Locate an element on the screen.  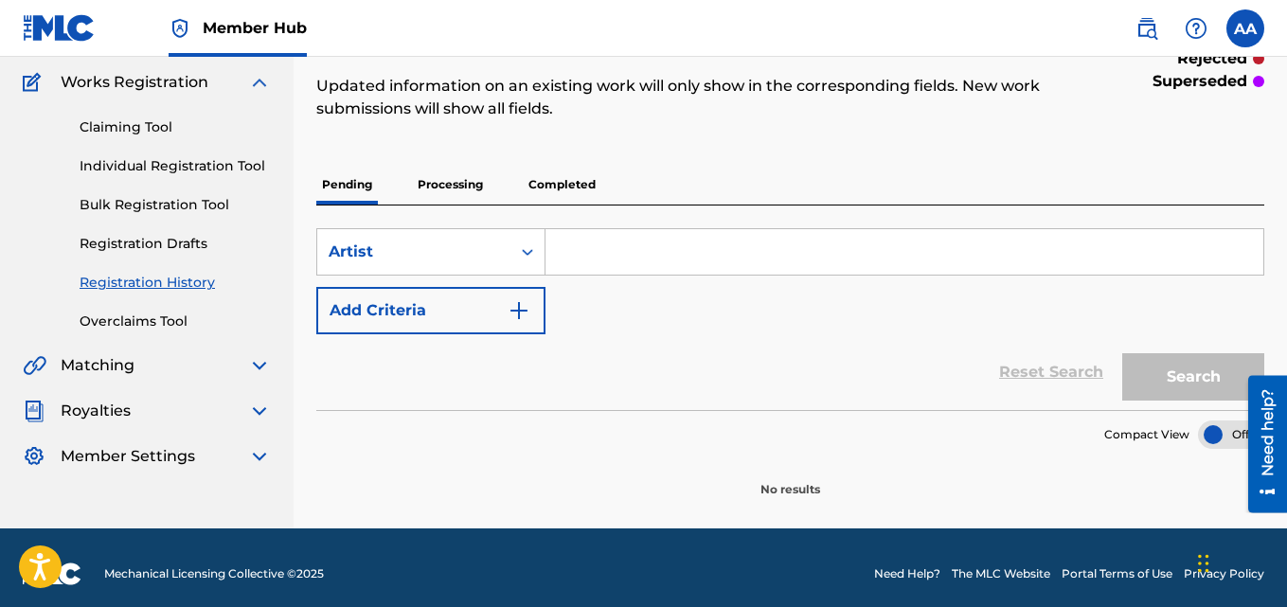
img: Royalties is located at coordinates (34, 411).